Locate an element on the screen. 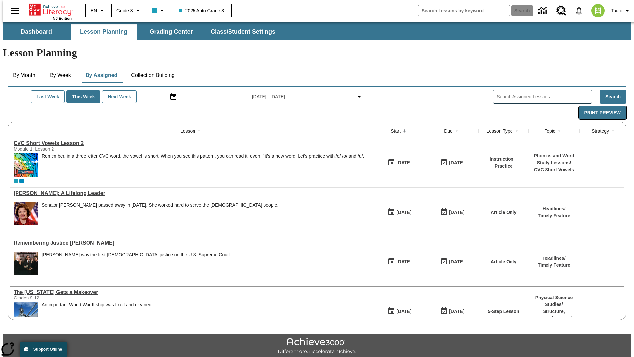  span: Lesson Planning is located at coordinates (104, 32).